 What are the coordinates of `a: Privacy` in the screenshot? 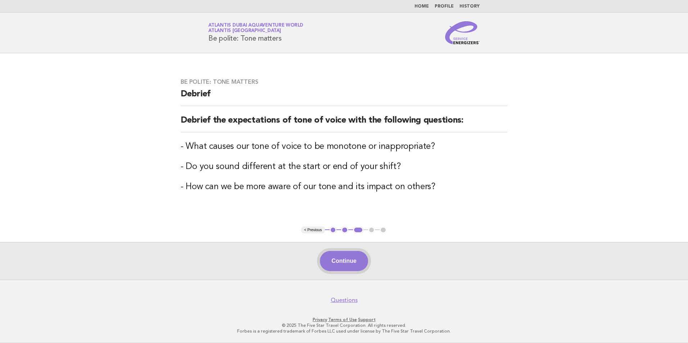 It's located at (320, 320).